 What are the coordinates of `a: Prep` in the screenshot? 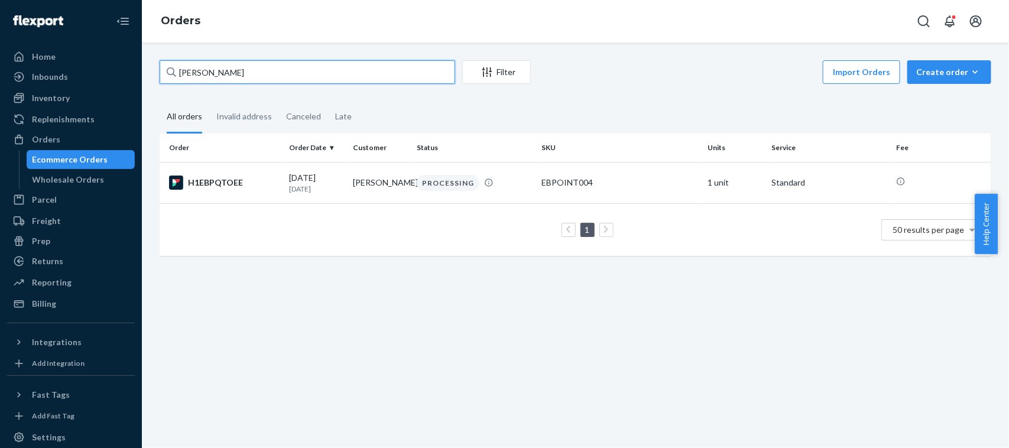 It's located at (71, 241).